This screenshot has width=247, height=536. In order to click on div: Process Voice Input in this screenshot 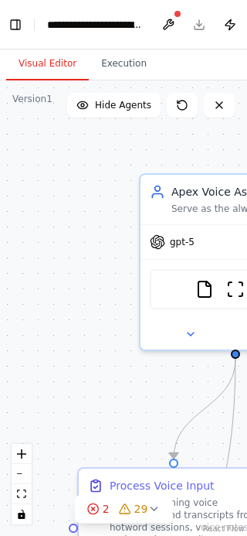, I will do `click(162, 485)`.